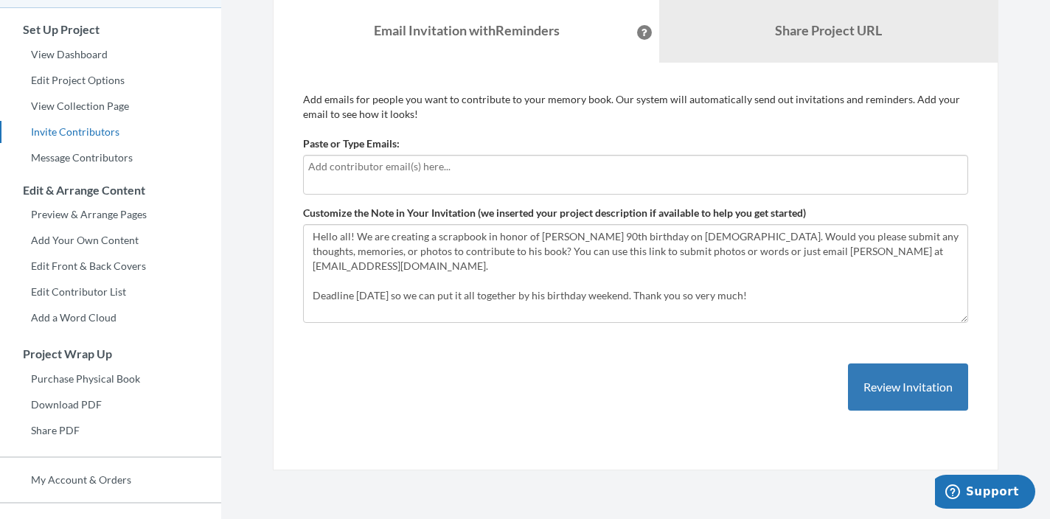  What do you see at coordinates (467, 30) in the screenshot?
I see `strong: Email Invitation with Reminders` at bounding box center [467, 30].